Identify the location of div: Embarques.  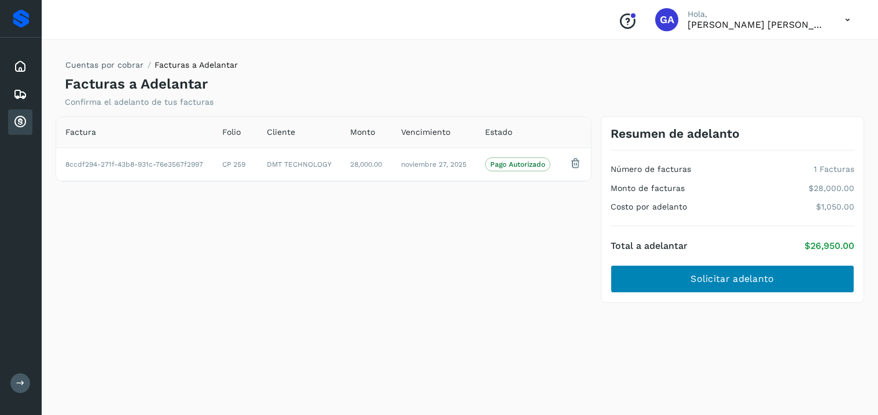
(20, 94).